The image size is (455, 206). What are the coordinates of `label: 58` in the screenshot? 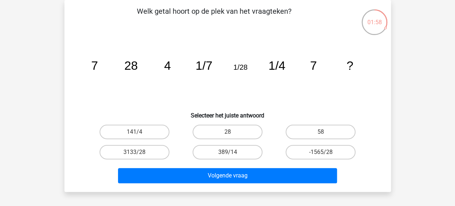 It's located at (320, 132).